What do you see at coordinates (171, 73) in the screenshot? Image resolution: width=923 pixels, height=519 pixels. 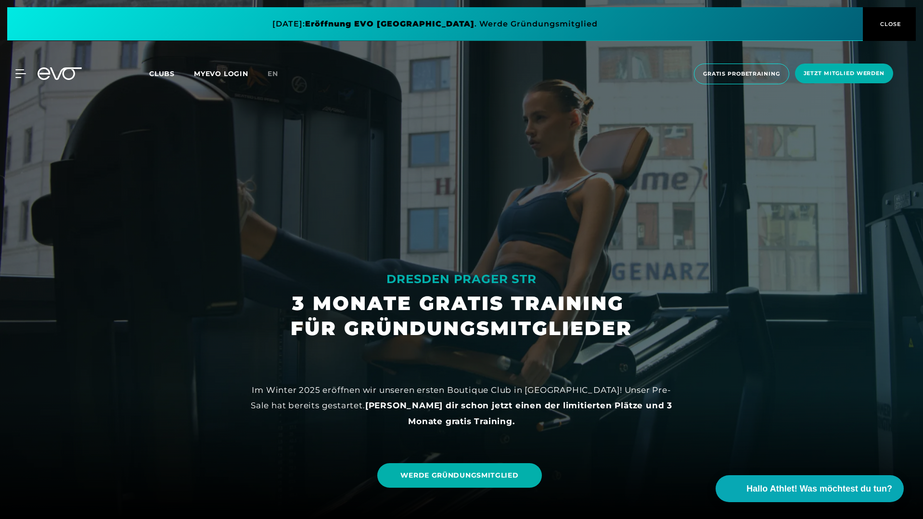 I see `a: Clubs` at bounding box center [171, 73].